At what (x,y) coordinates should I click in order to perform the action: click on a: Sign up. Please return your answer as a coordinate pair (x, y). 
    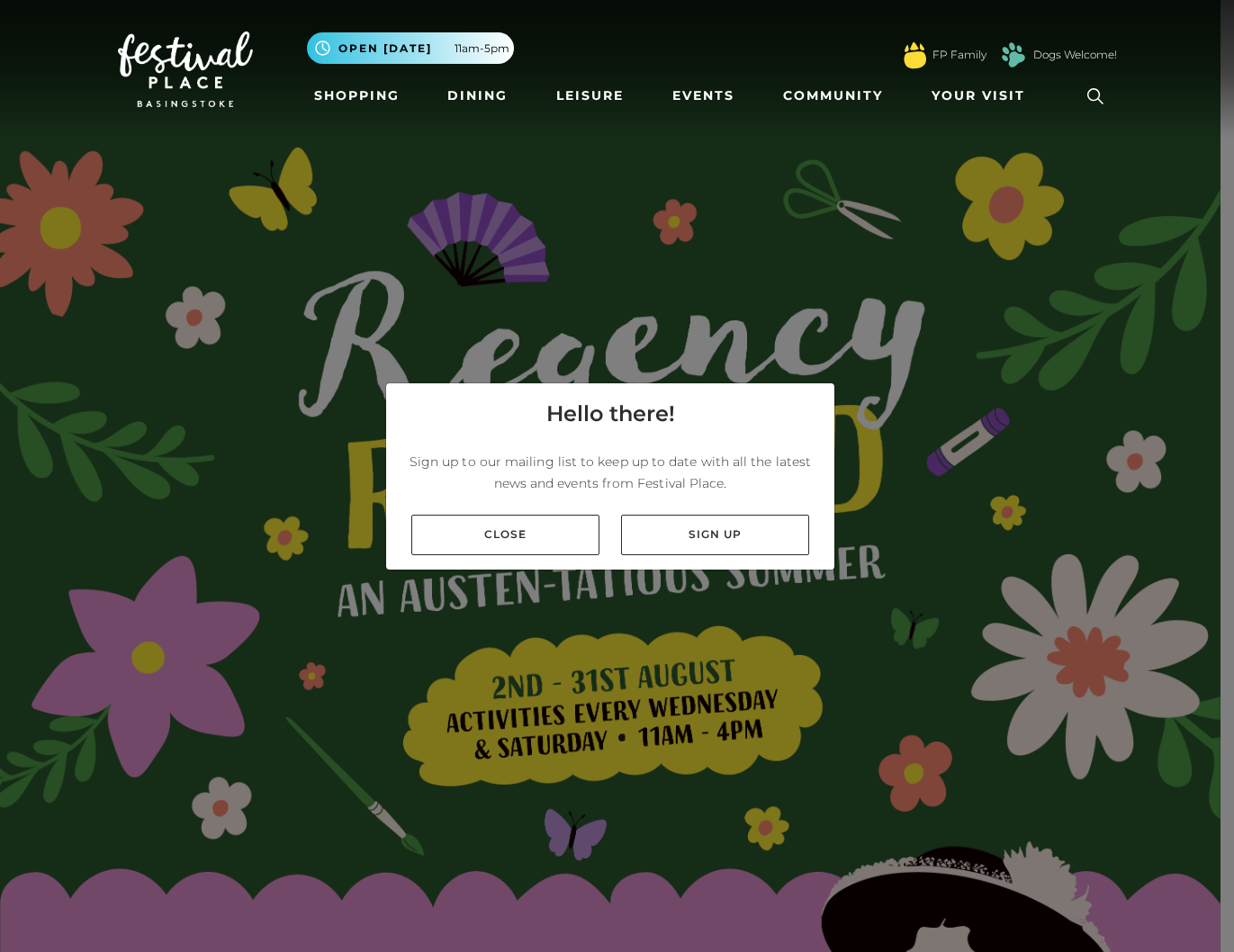
    Looking at the image, I should click on (714, 534).